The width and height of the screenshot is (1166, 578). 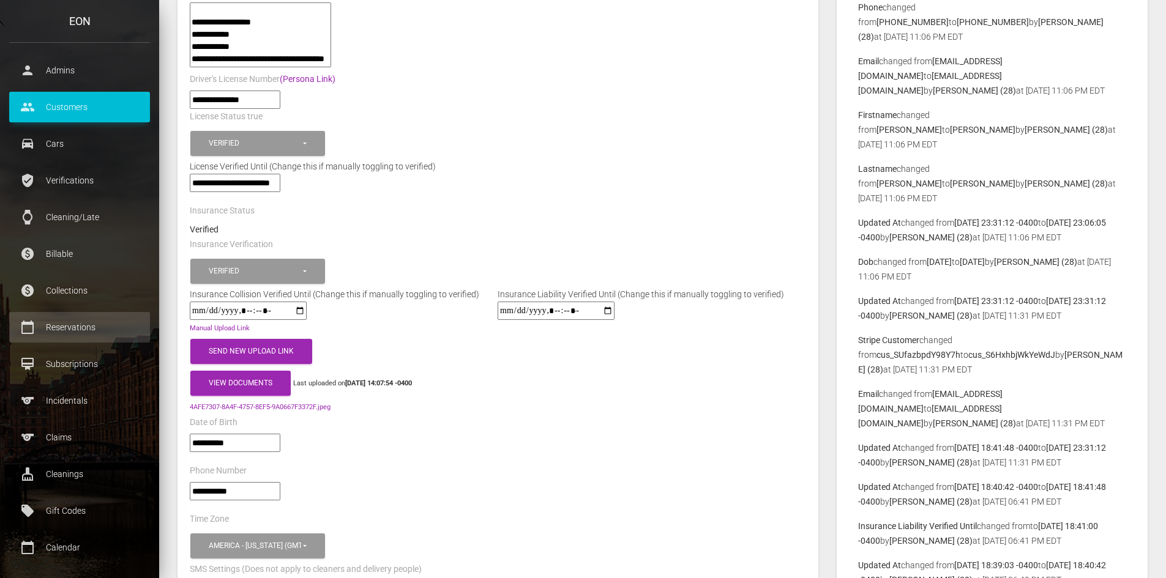 I want to click on a: calendar_today Calendar, so click(x=80, y=548).